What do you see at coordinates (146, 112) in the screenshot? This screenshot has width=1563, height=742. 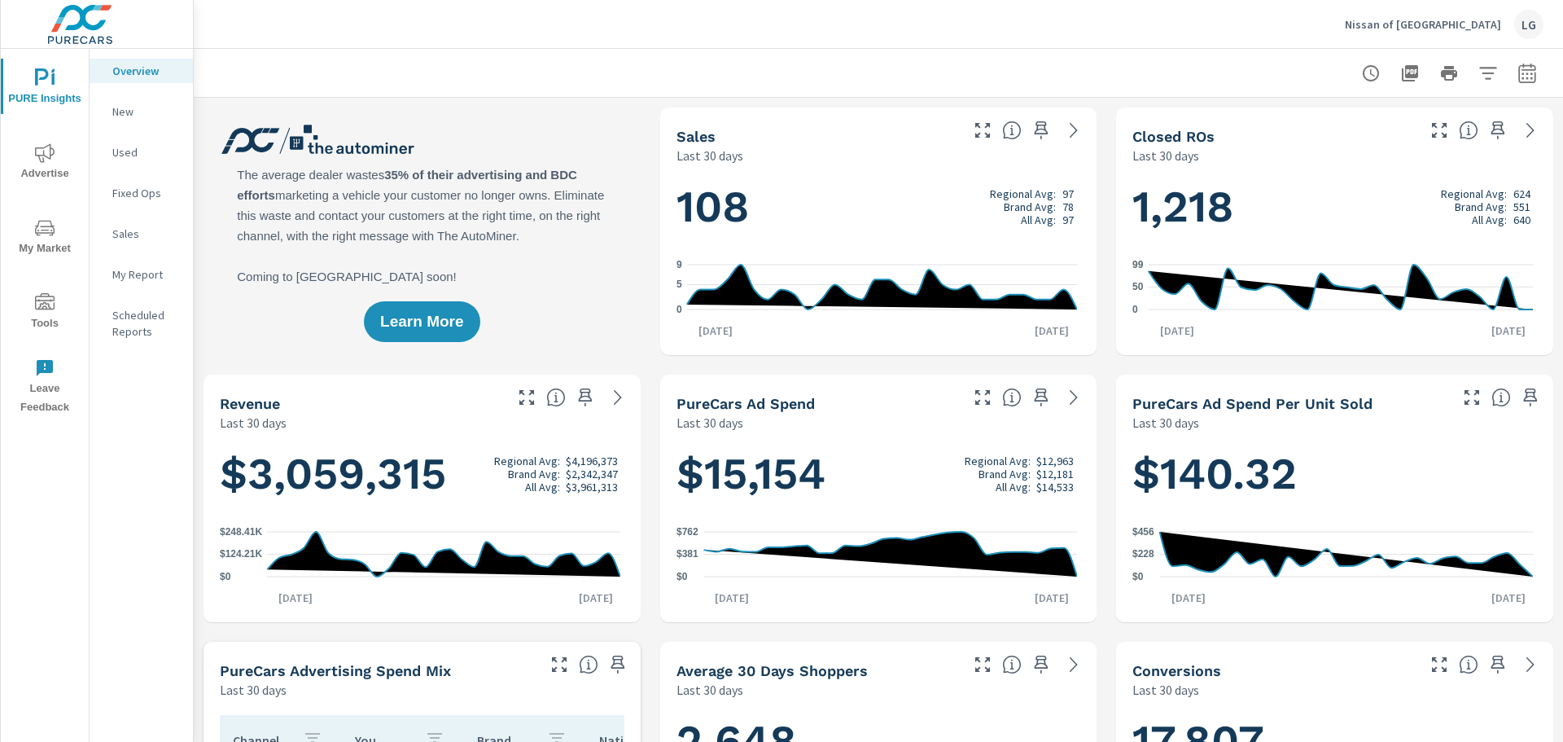 I see `p: New` at bounding box center [146, 112].